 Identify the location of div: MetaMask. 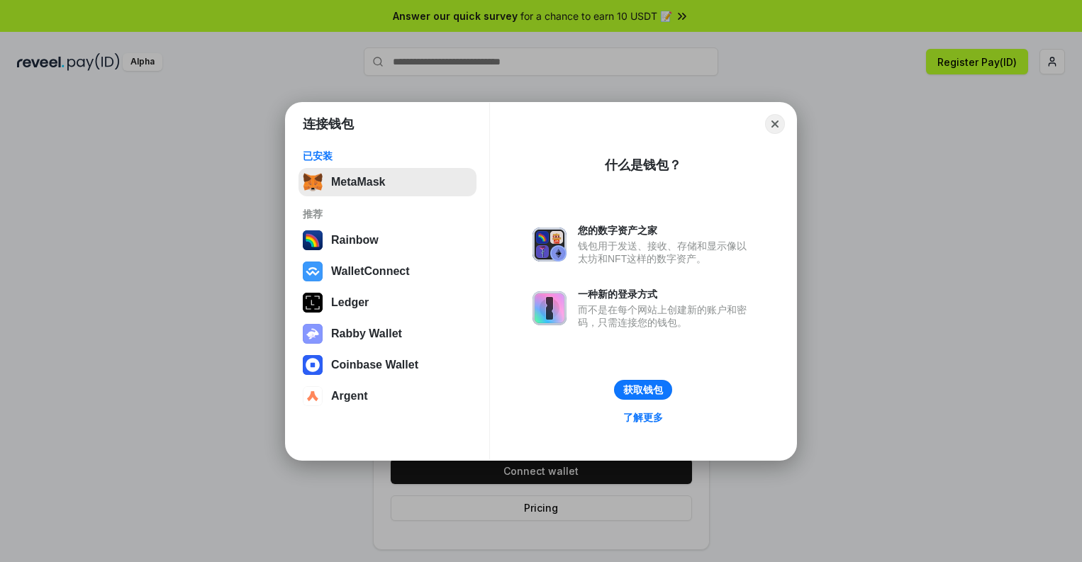
(358, 182).